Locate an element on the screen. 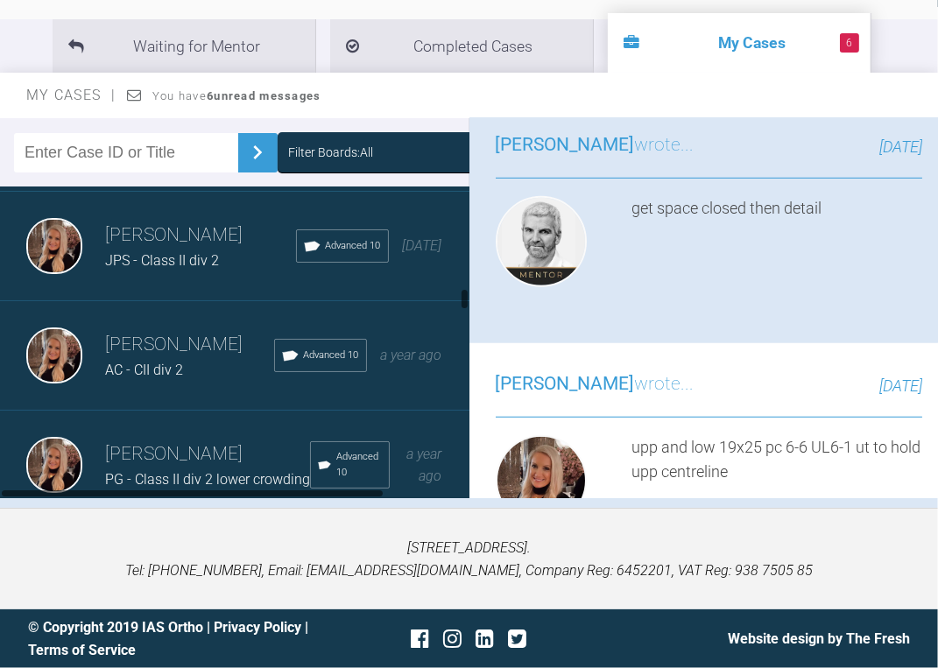  strong: 6 unread messages is located at coordinates (264, 95).